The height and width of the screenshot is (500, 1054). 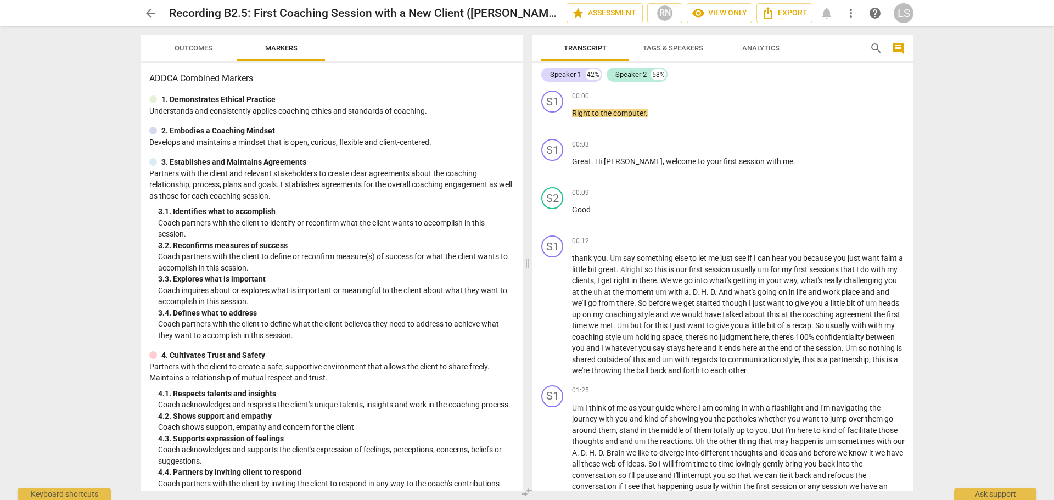 I want to click on span: met, so click(x=607, y=326).